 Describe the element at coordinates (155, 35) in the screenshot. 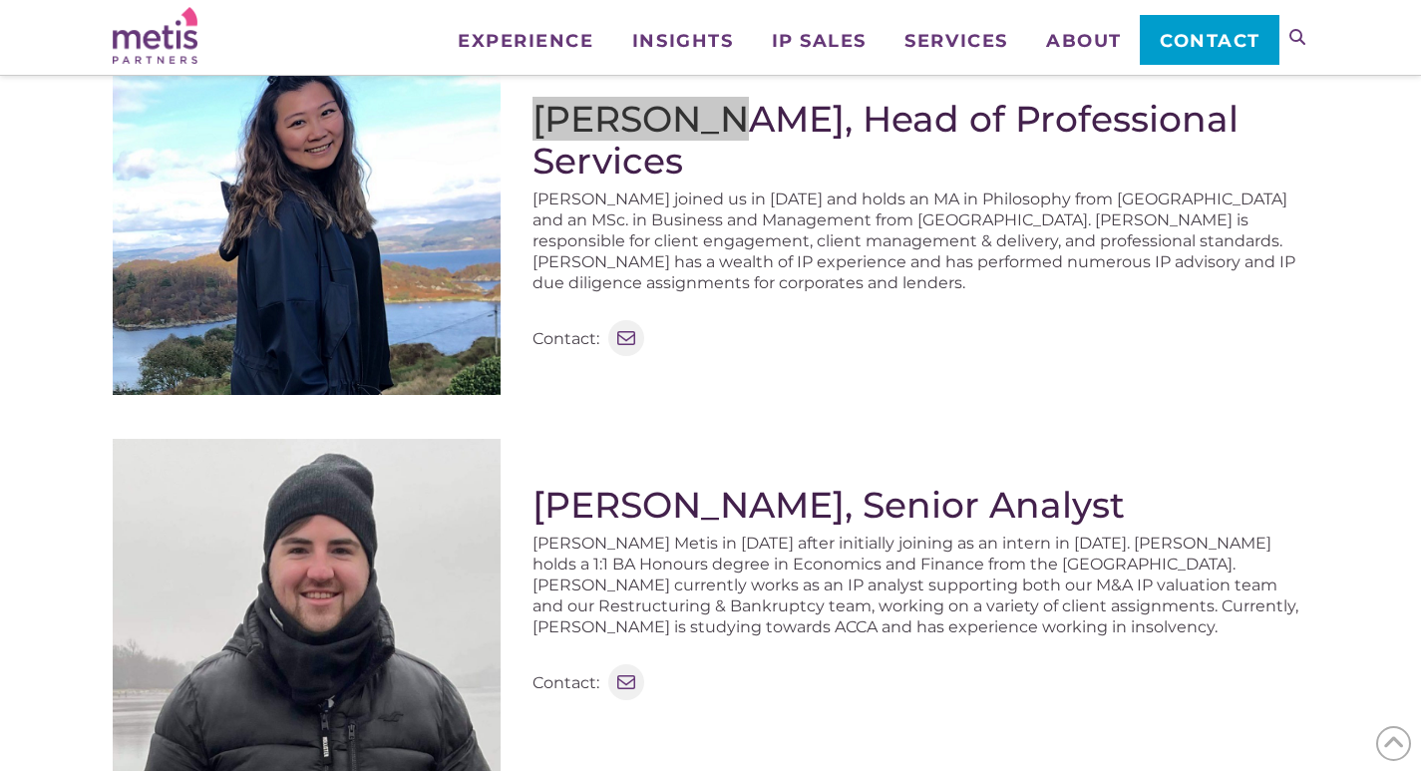

I see `img: Metis Partners` at that location.